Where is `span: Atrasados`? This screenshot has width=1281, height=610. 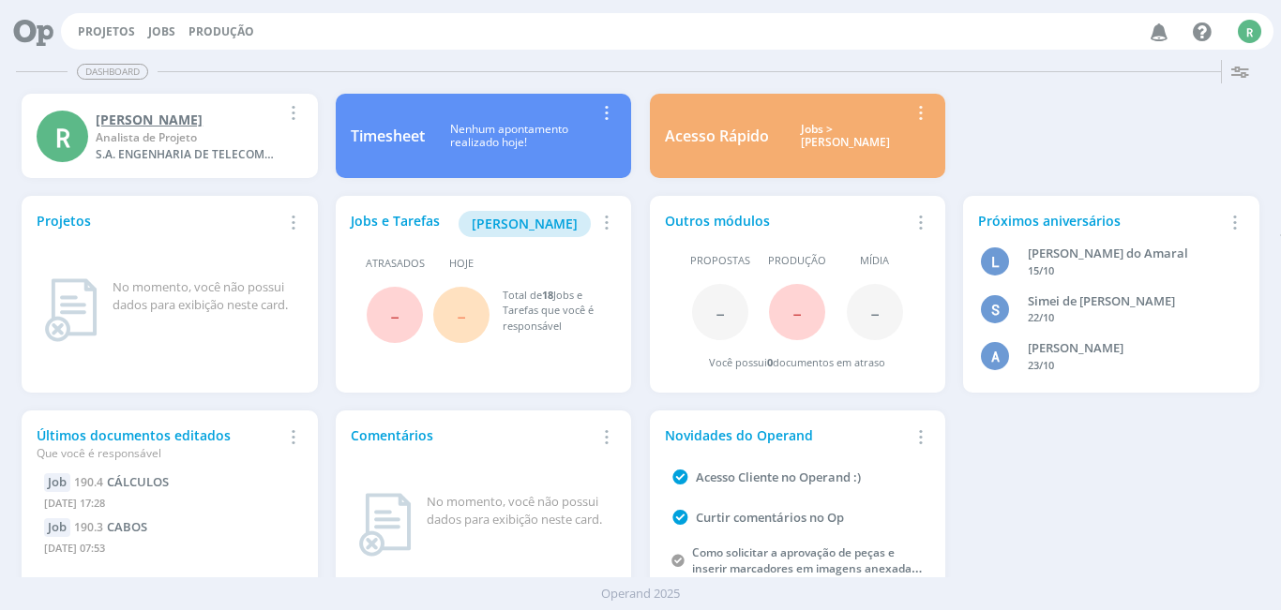 span: Atrasados is located at coordinates (395, 263).